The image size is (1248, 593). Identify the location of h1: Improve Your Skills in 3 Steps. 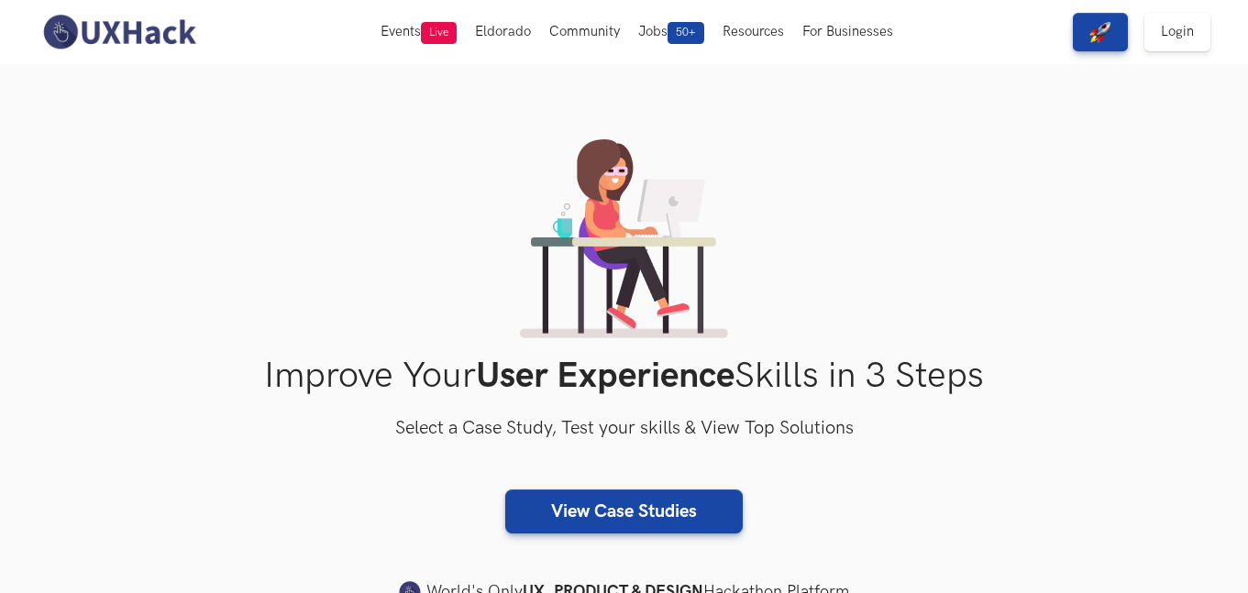
(624, 376).